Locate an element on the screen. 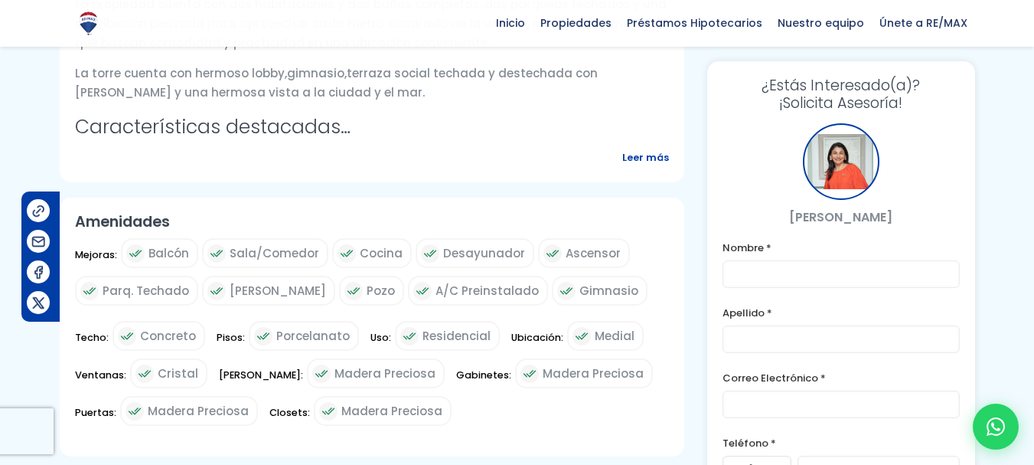  span: Ubicación: is located at coordinates (537, 342).